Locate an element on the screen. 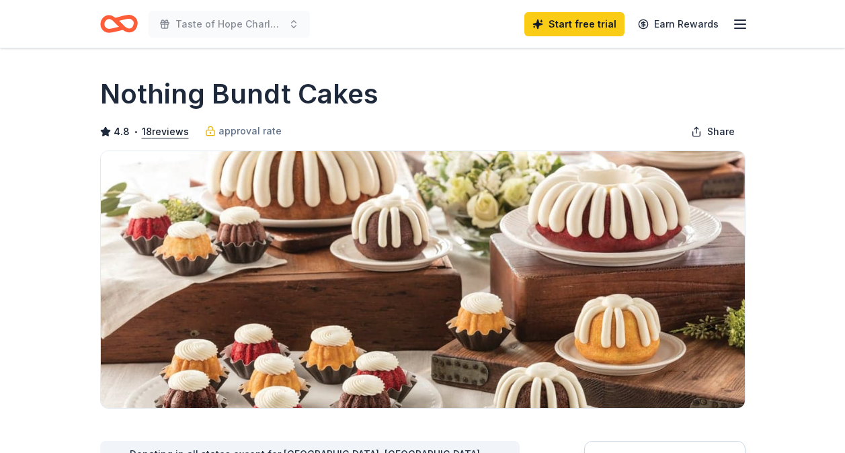  span: approval rate is located at coordinates (250, 131).